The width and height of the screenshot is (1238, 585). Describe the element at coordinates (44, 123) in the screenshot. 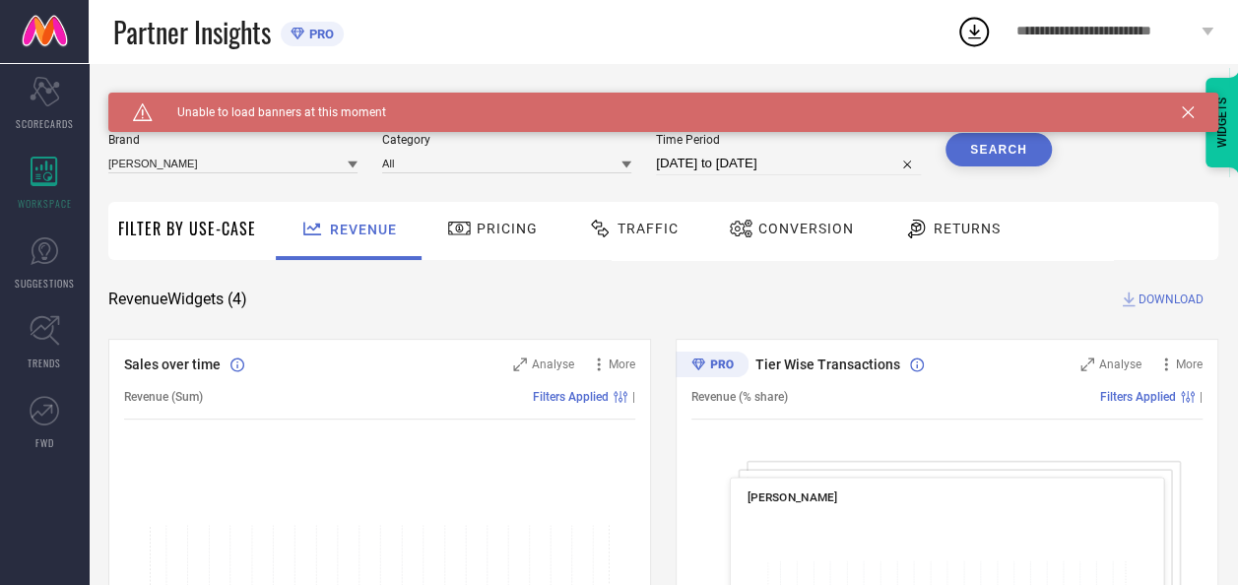

I see `span: SCORECARDS` at that location.